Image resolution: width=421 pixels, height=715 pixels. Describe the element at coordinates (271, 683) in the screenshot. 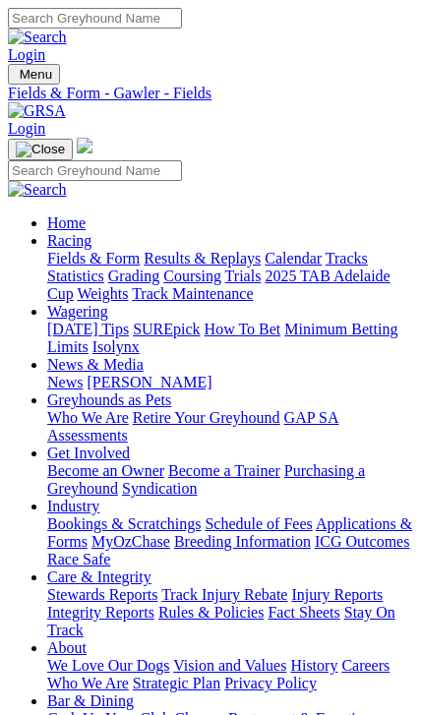

I see `a: Privacy Policy` at that location.